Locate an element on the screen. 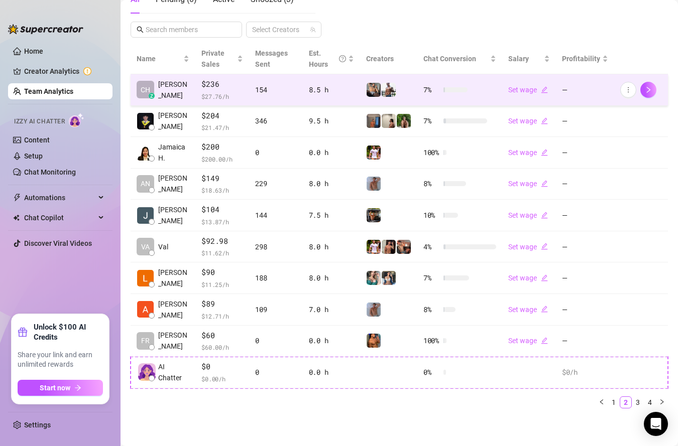 This screenshot has width=678, height=446. span: 0 % is located at coordinates (431, 372).